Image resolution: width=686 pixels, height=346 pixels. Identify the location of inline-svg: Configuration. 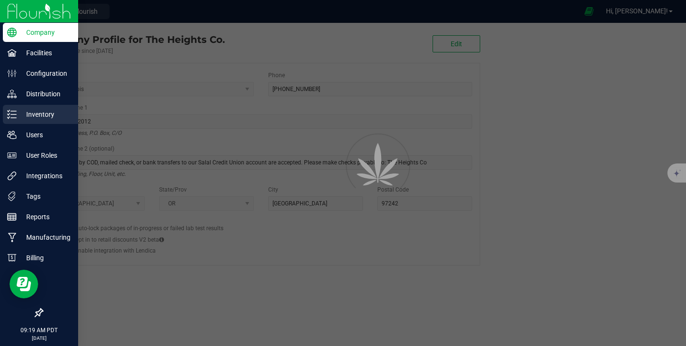
(12, 73).